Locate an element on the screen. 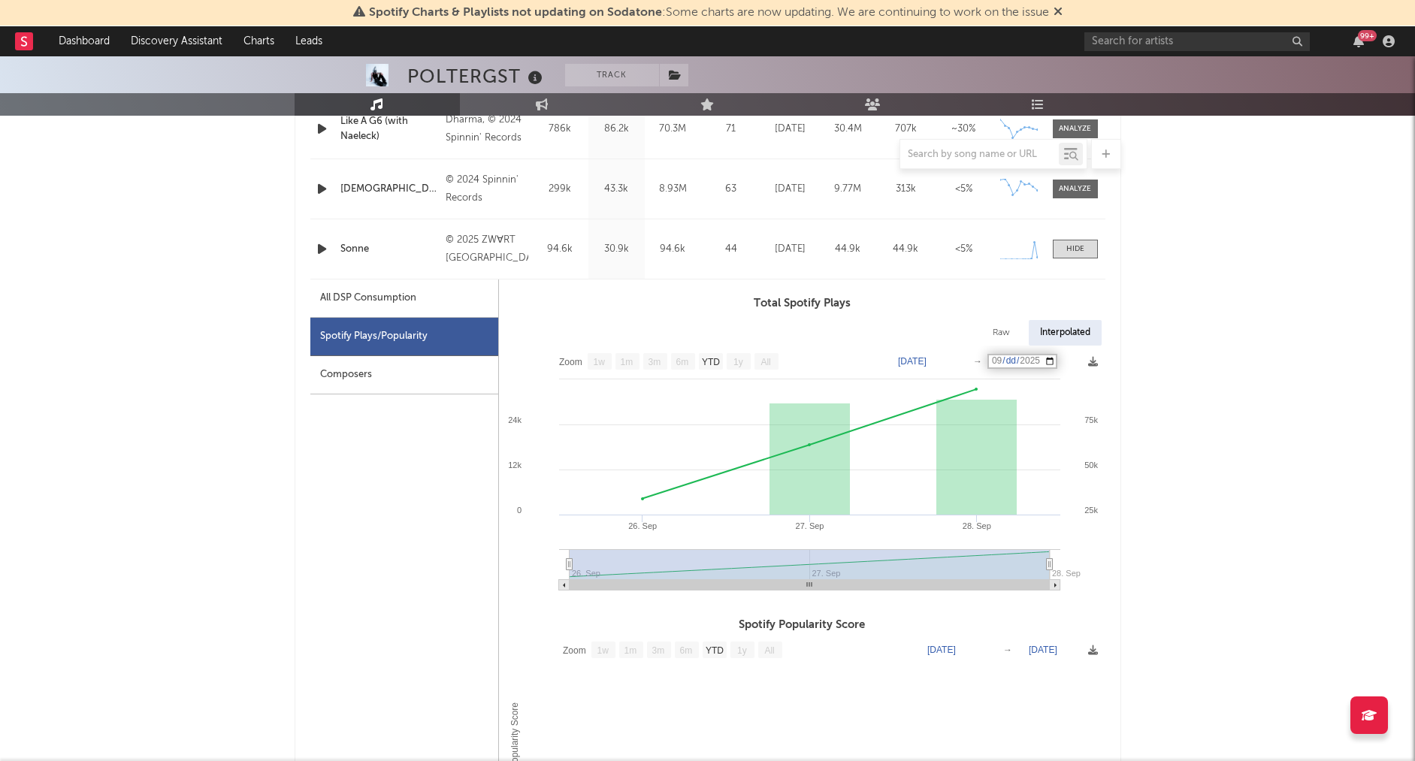 The image size is (1415, 761). div: Interpolated is located at coordinates (1065, 333).